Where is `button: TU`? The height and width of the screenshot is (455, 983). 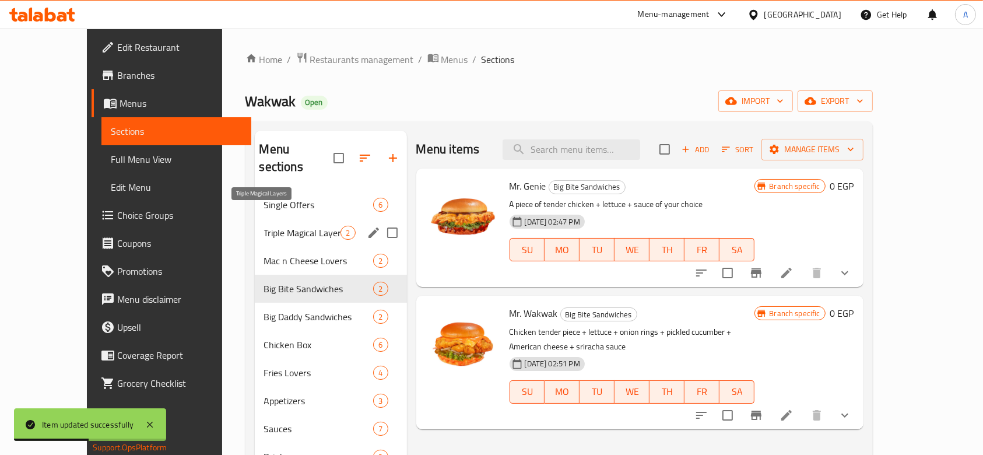
button: TU is located at coordinates (597, 392).